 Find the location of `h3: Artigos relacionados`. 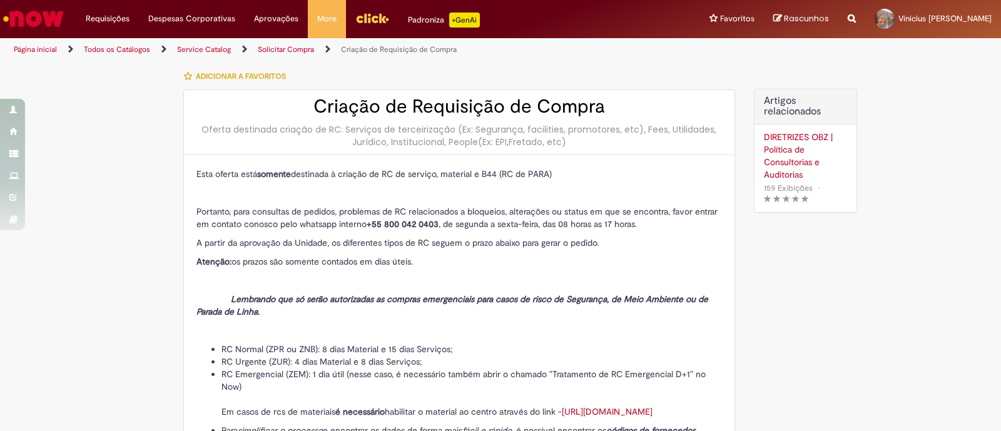

h3: Artigos relacionados is located at coordinates (805, 106).